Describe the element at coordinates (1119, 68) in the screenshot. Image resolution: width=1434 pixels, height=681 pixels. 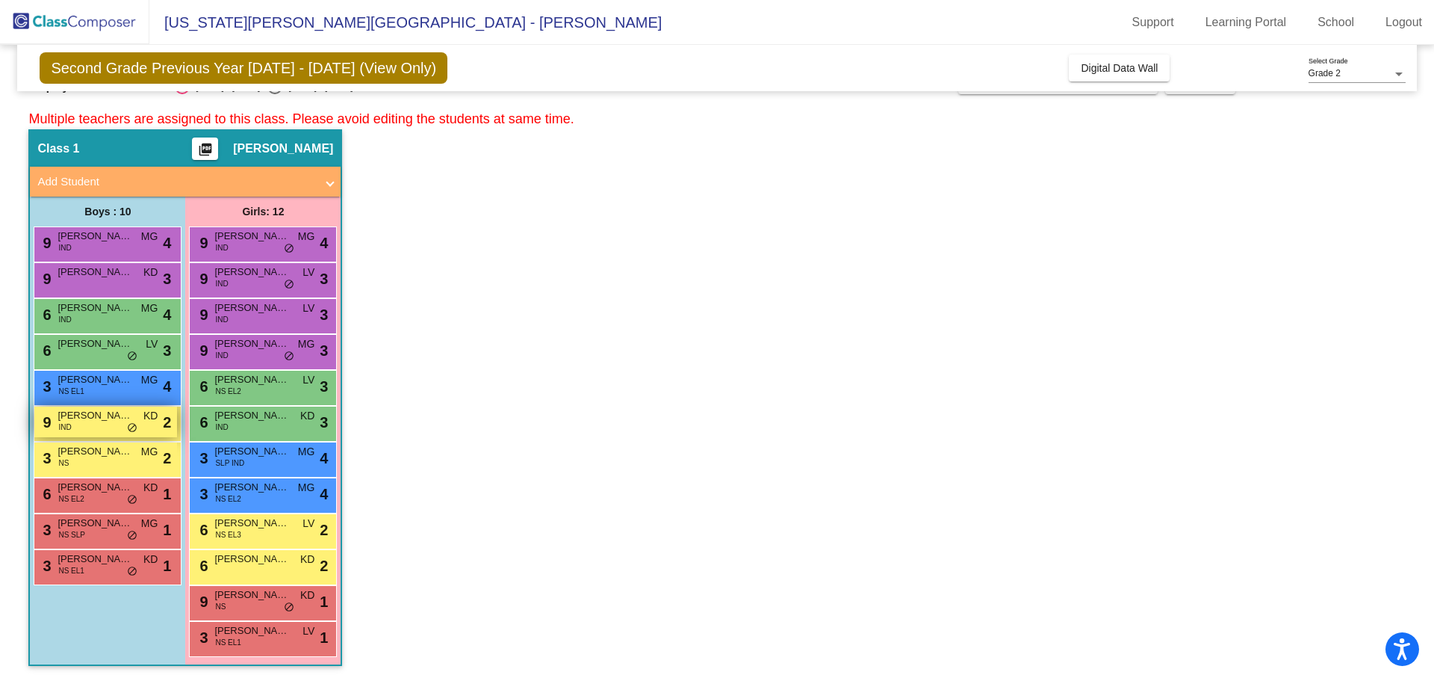
I see `button: Digital Data Wall` at that location.